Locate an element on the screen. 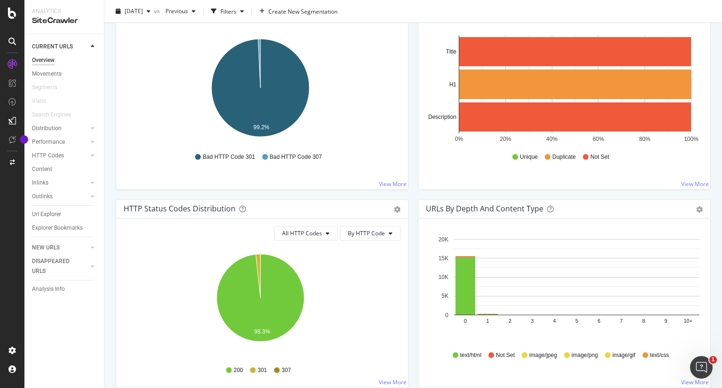  span: text/html is located at coordinates (471, 355).